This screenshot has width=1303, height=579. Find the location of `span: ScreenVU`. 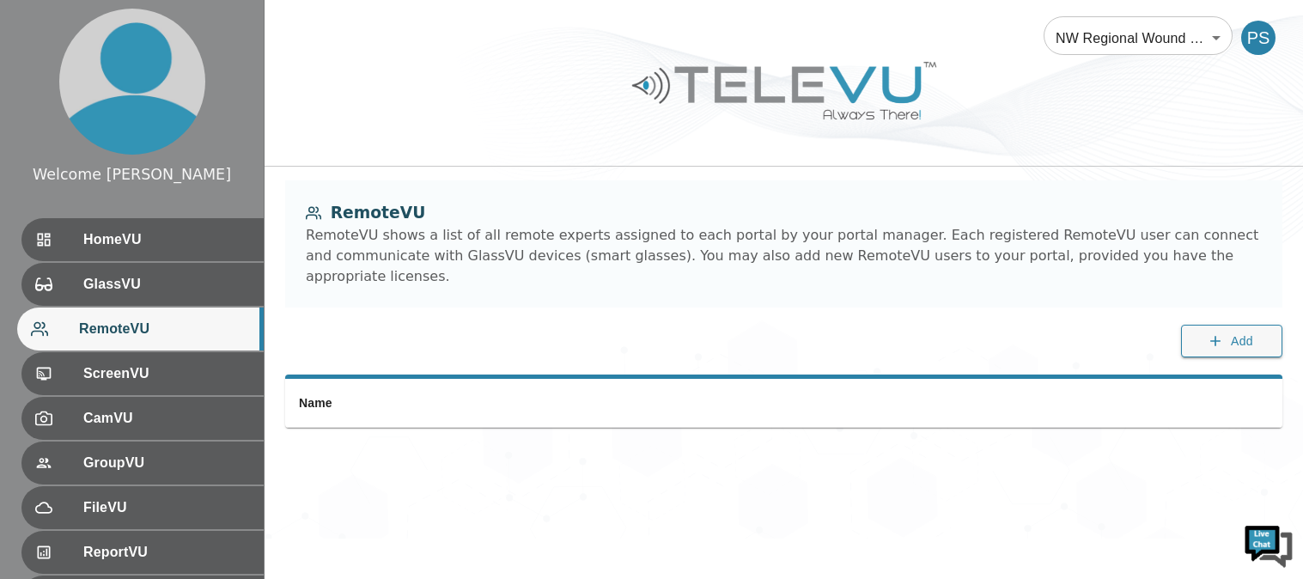

span: ScreenVU is located at coordinates (167, 374).